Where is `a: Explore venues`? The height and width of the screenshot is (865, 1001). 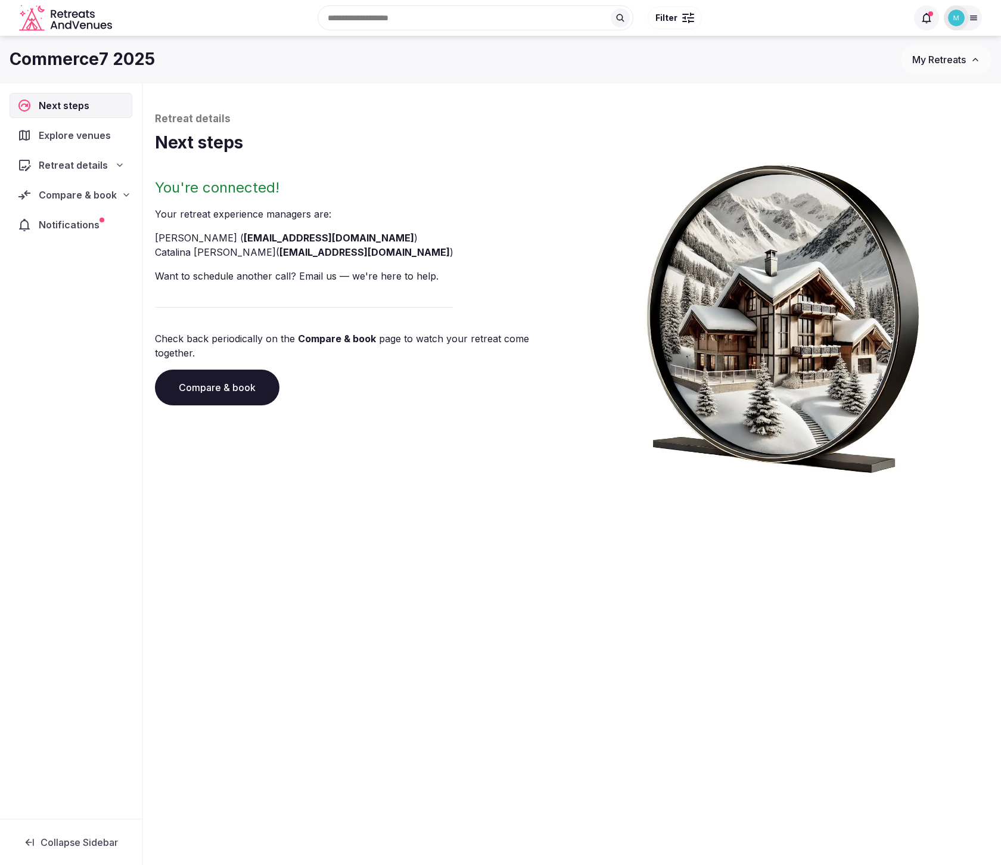 a: Explore venues is located at coordinates (71, 135).